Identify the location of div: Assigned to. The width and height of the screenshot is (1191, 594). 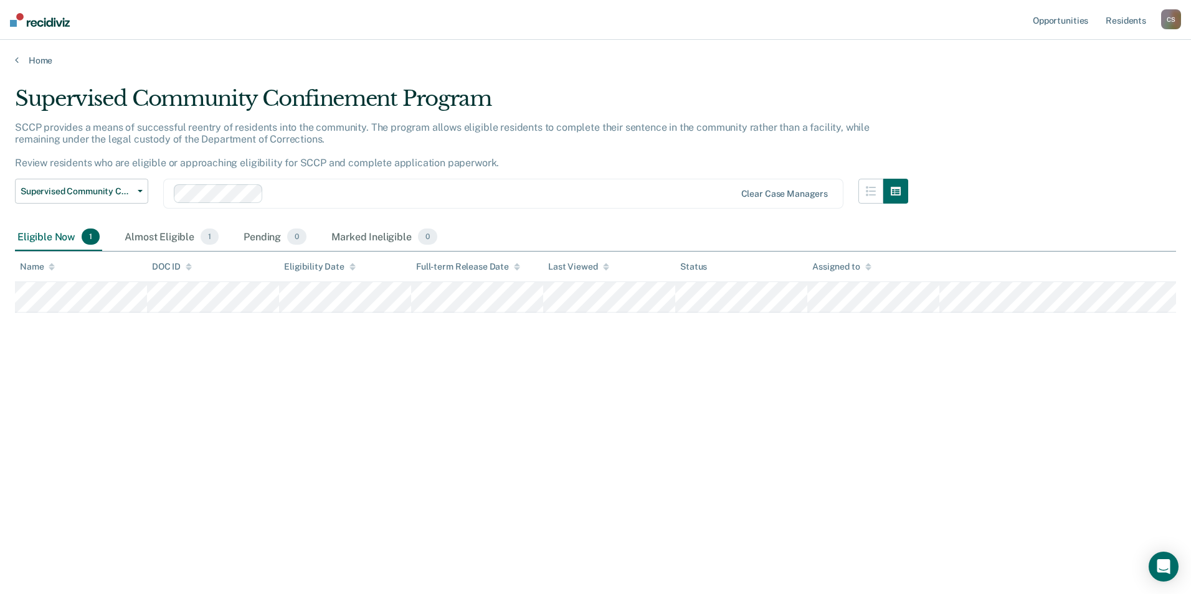
(842, 267).